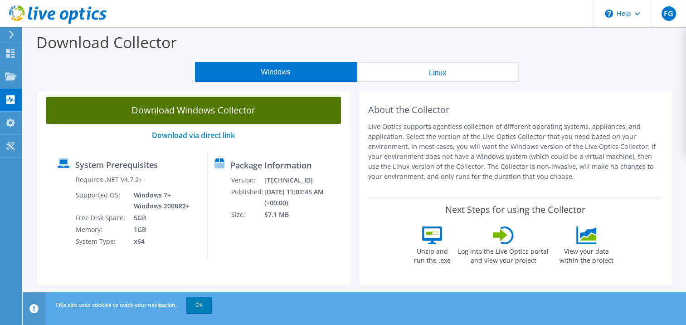 The height and width of the screenshot is (325, 686). Describe the element at coordinates (515, 210) in the screenshot. I see `label: Next Steps for using the Collector` at that location.